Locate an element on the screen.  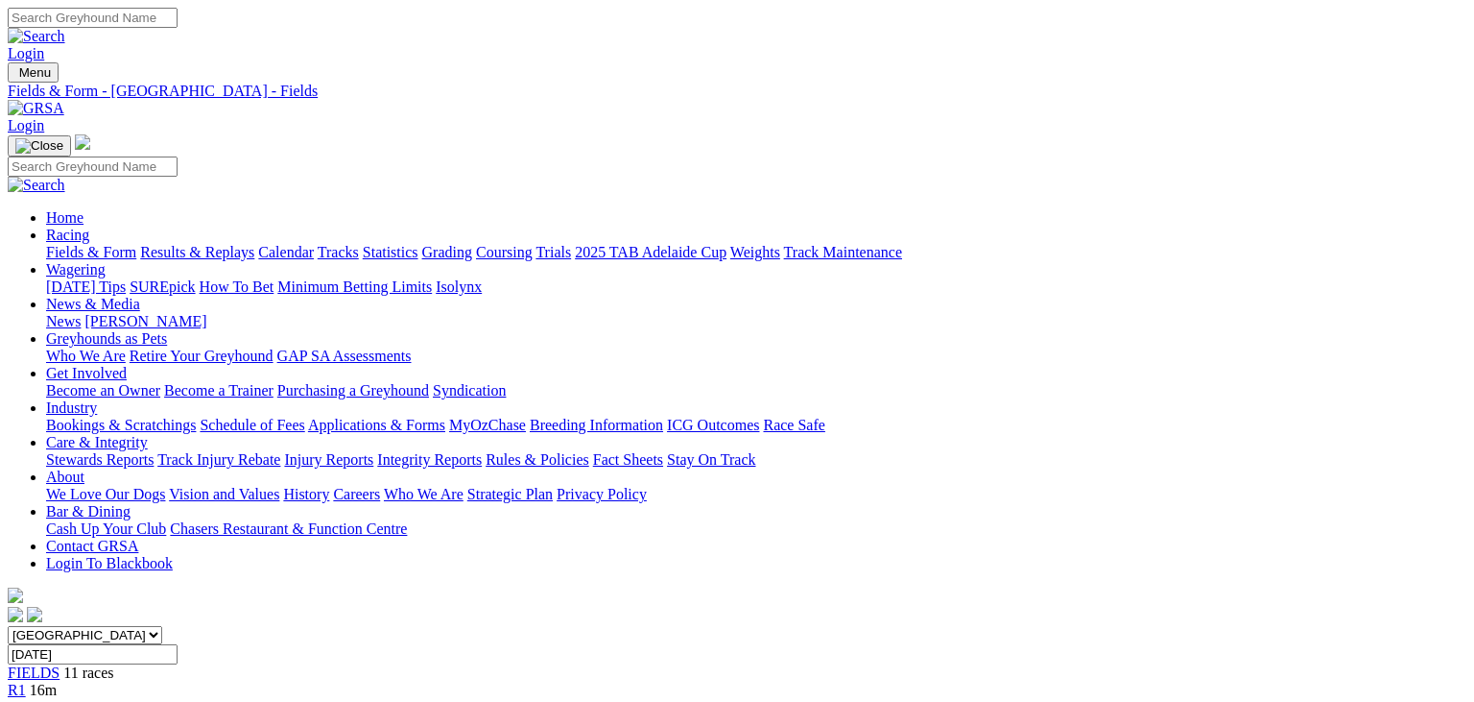
a: About is located at coordinates (65, 476).